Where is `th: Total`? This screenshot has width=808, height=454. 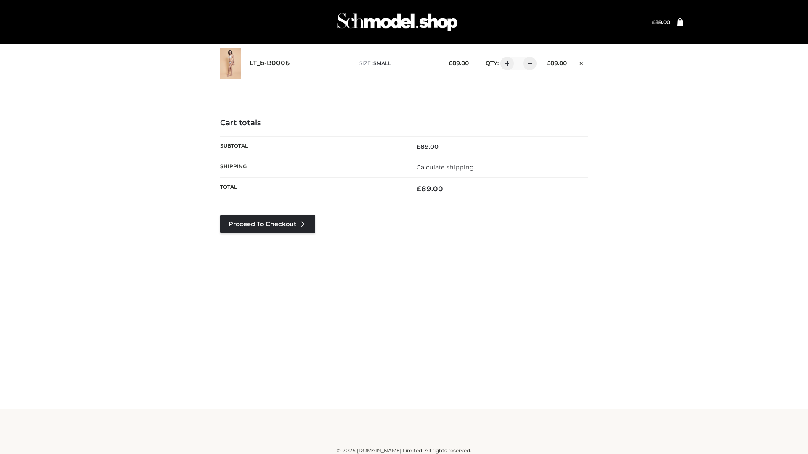 th: Total is located at coordinates (312, 189).